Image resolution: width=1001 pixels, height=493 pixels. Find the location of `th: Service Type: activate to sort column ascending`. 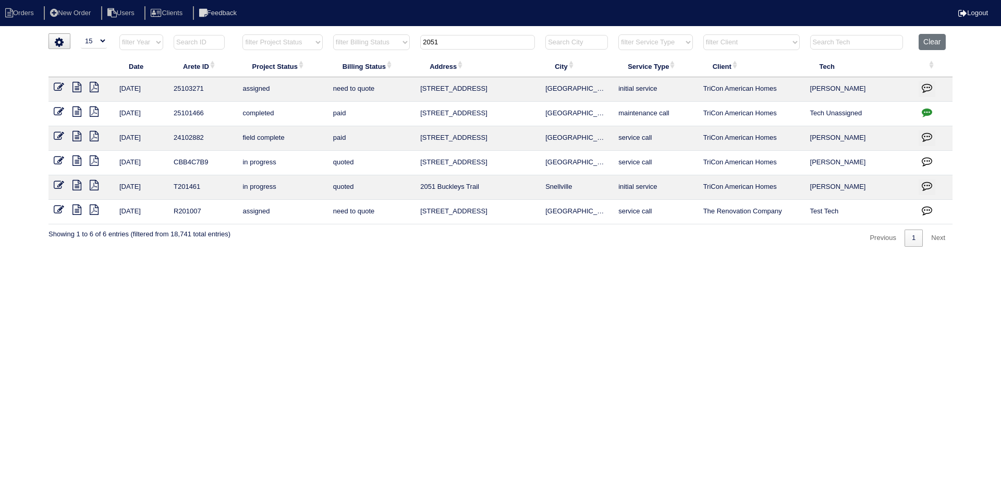

th: Service Type: activate to sort column ascending is located at coordinates (655, 66).